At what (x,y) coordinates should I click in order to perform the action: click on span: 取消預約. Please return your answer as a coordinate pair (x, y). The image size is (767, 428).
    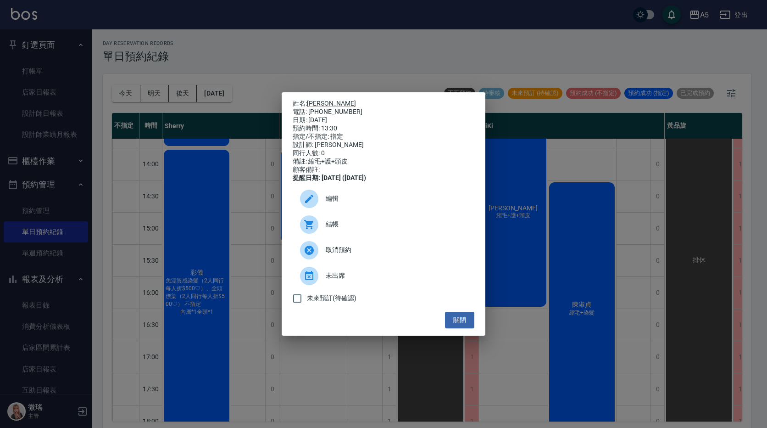
    Looking at the image, I should click on (396, 250).